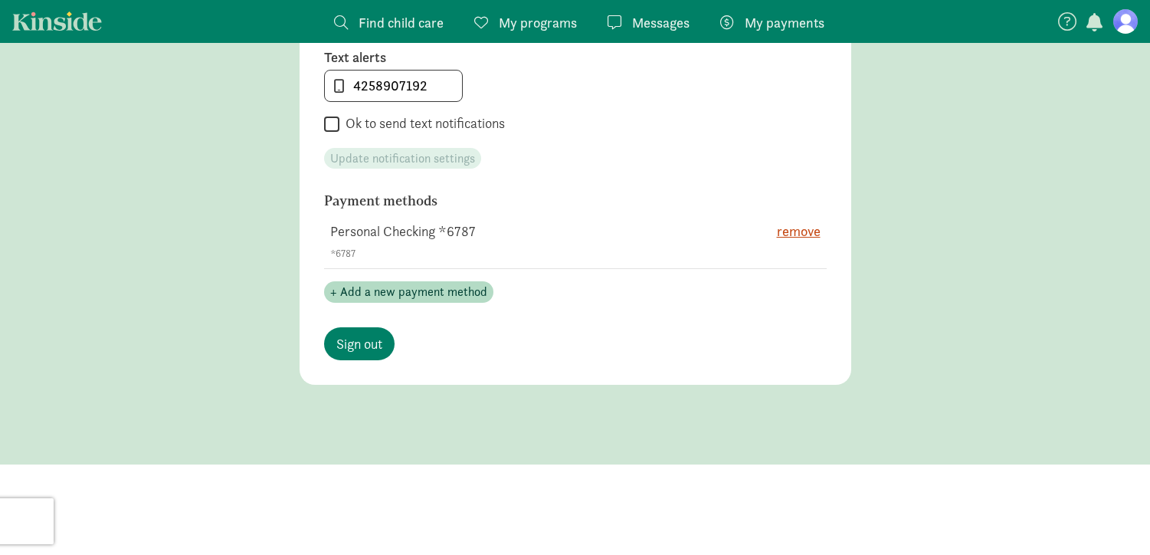  Describe the element at coordinates (422, 123) in the screenshot. I see `label: Ok to send text notifications` at that location.